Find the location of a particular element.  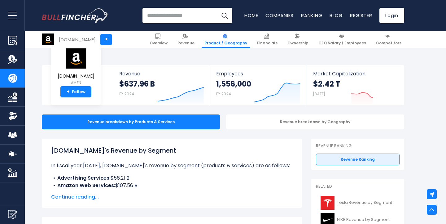

a: Revenue is located at coordinates (186, 39).